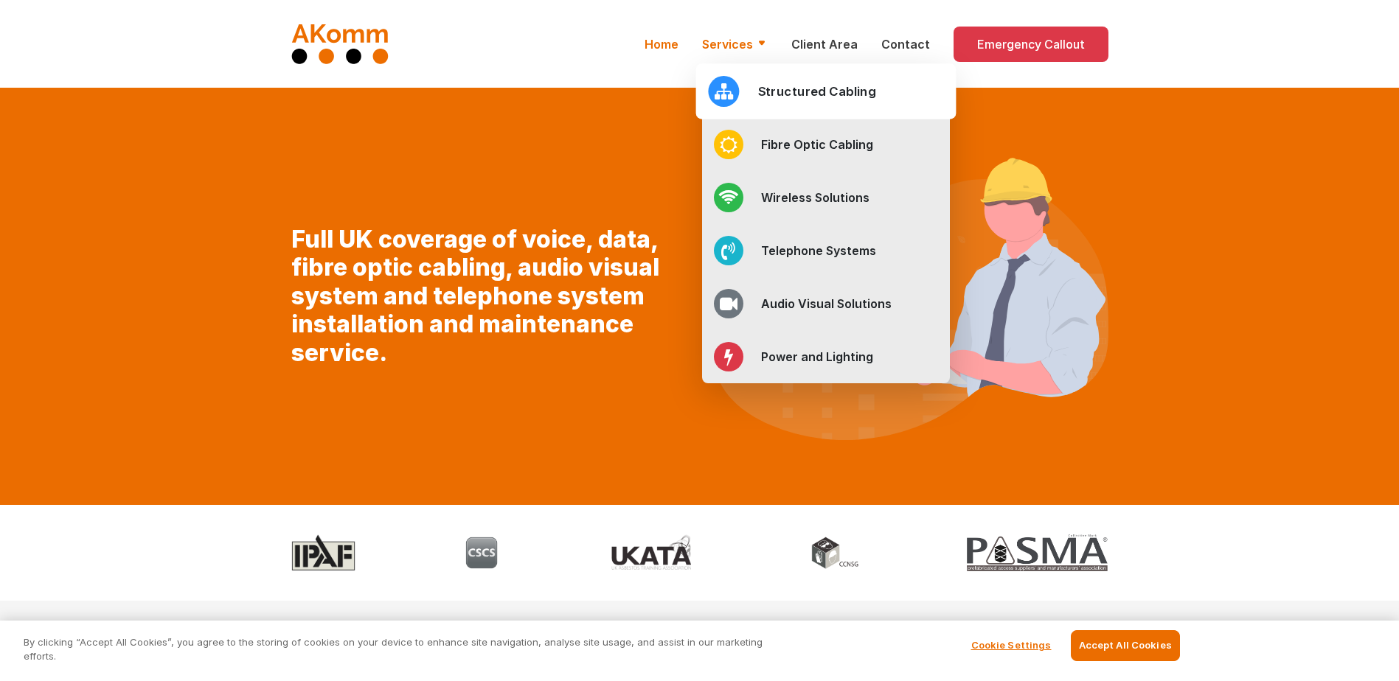 The width and height of the screenshot is (1399, 681). I want to click on a: Services, so click(734, 44).